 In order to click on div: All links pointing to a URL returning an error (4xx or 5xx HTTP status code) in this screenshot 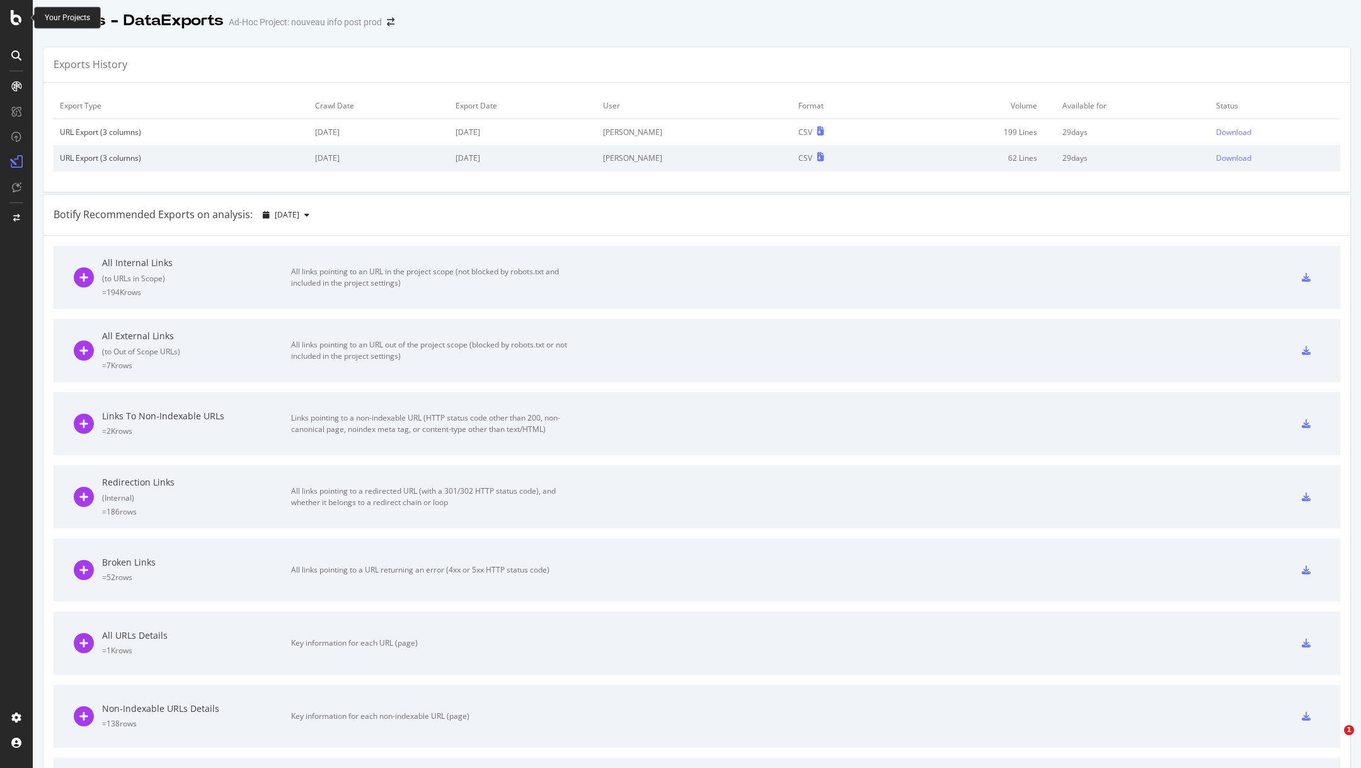, I will do `click(433, 570)`.